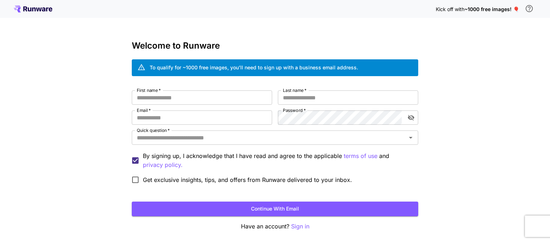  Describe the element at coordinates (275, 46) in the screenshot. I see `h3: Welcome to Runware` at that location.